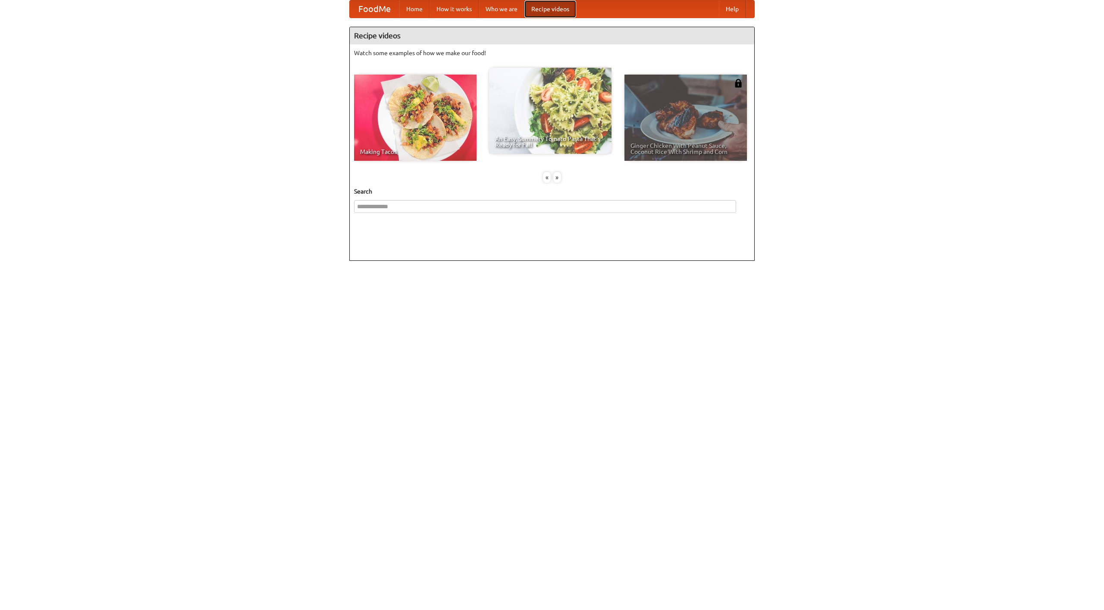 The width and height of the screenshot is (1104, 610). Describe the element at coordinates (374, 9) in the screenshot. I see `a: FoodMe` at that location.